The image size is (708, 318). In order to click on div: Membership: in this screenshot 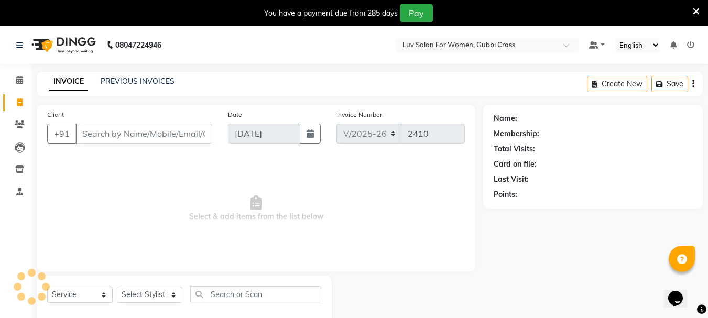, I will do `click(516, 134)`.